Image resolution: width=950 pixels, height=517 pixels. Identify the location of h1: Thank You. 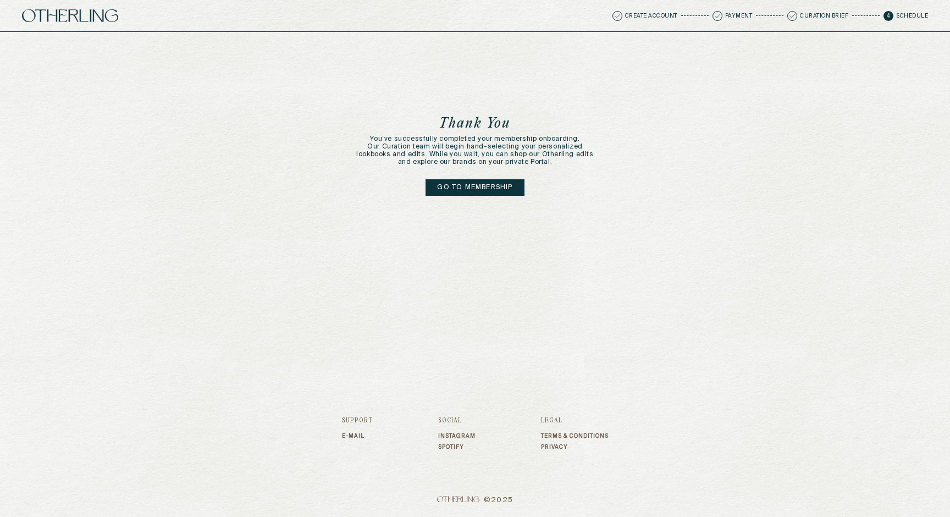
(475, 124).